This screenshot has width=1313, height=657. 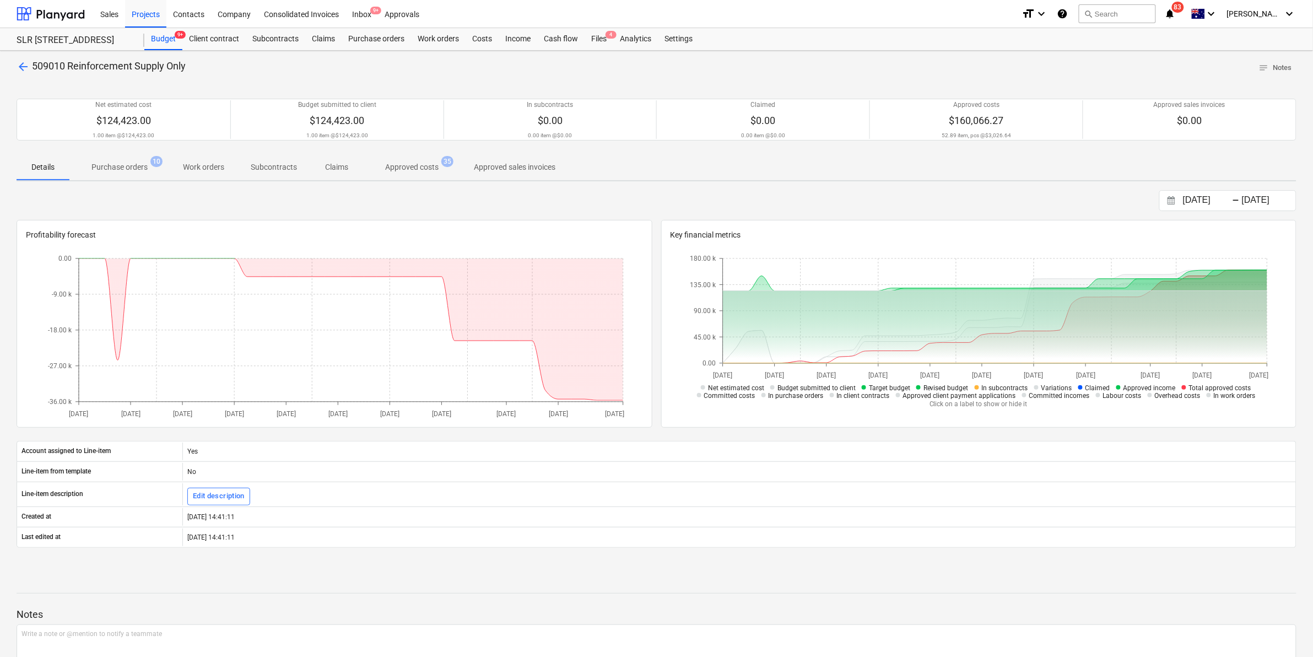 What do you see at coordinates (703, 284) in the screenshot?
I see `tspan: 135.00 k` at bounding box center [703, 284].